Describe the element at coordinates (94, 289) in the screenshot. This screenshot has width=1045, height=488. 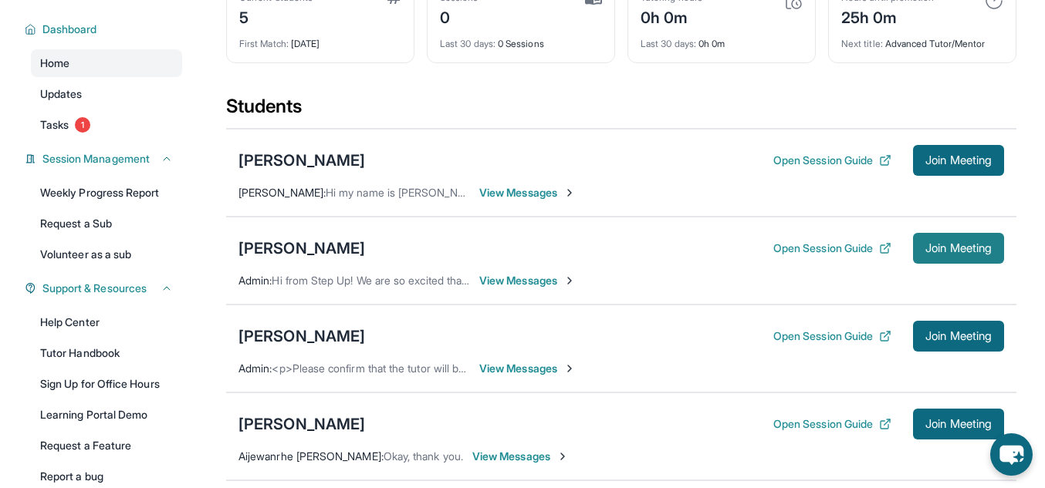
I see `span: Support & Resources` at that location.